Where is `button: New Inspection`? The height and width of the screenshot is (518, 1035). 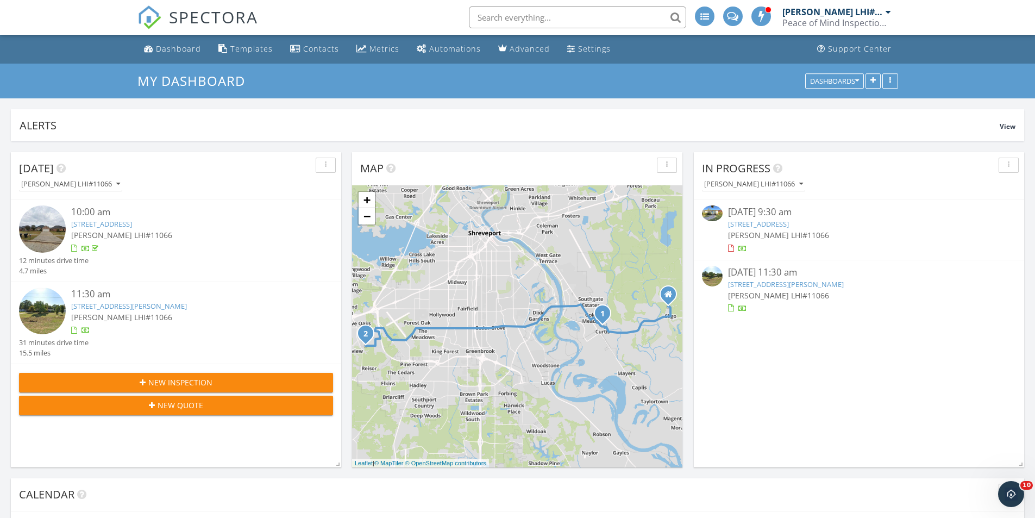
button: New Inspection is located at coordinates (176, 382).